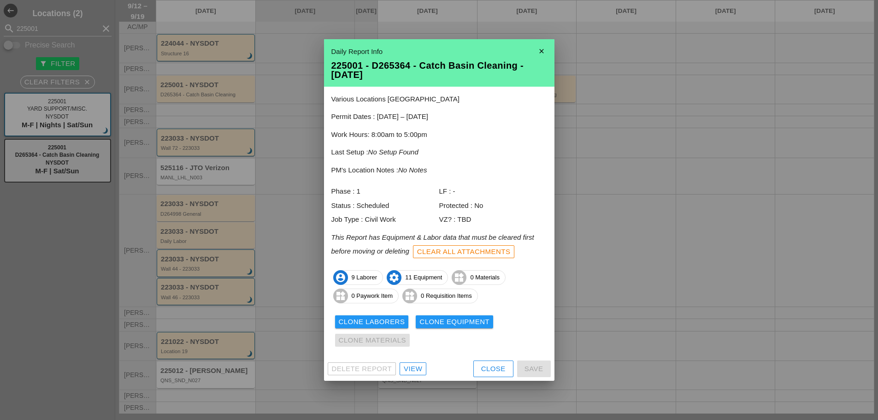 This screenshot has width=878, height=420. Describe the element at coordinates (455, 322) in the screenshot. I see `button: Clone Equipment` at that location.